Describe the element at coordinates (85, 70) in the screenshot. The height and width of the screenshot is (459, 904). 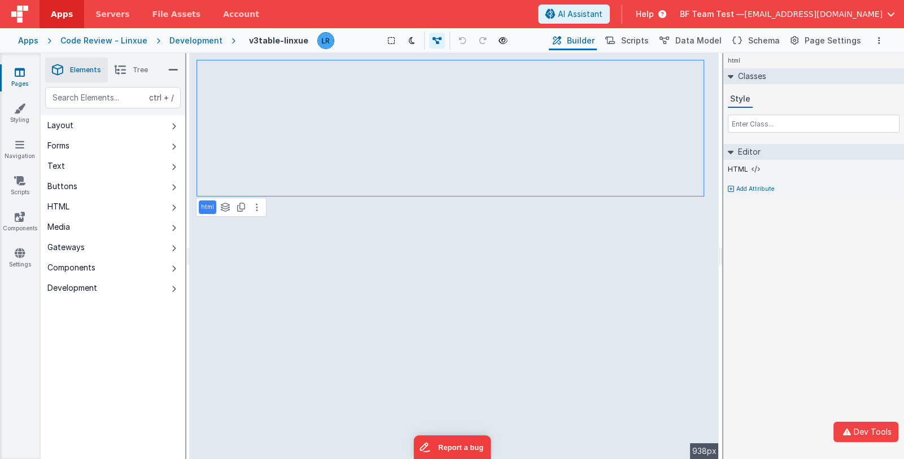
I see `span: Elements` at that location.